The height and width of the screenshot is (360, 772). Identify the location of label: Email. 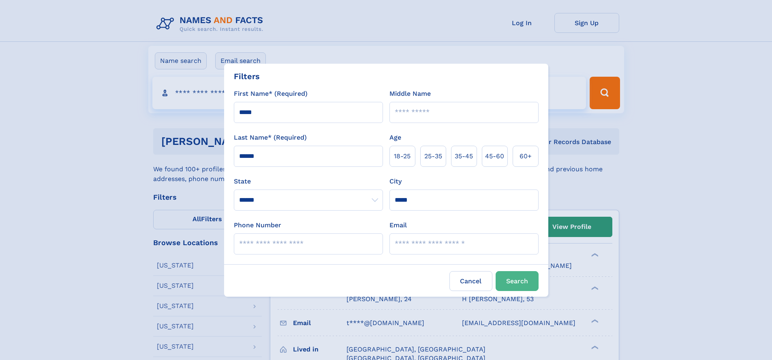
(398, 225).